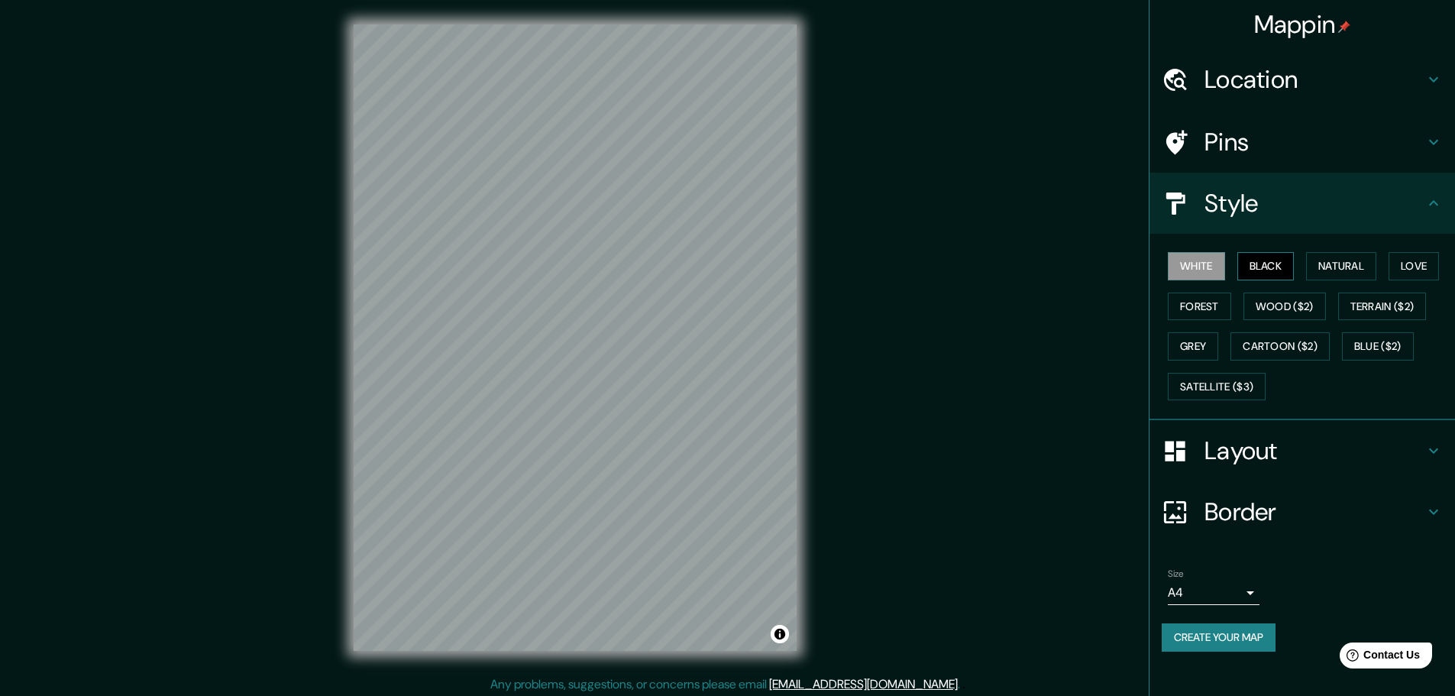 This screenshot has height=696, width=1455. Describe the element at coordinates (1344, 27) in the screenshot. I see `img: pin-icon.png` at that location.